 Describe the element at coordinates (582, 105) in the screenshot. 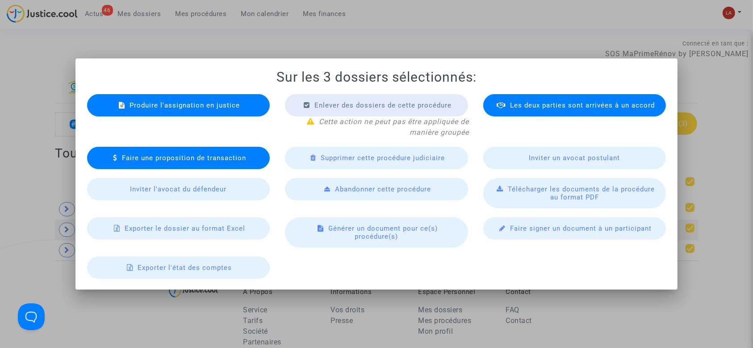

I see `span: Les deux parties sont arrivées à un accord` at that location.